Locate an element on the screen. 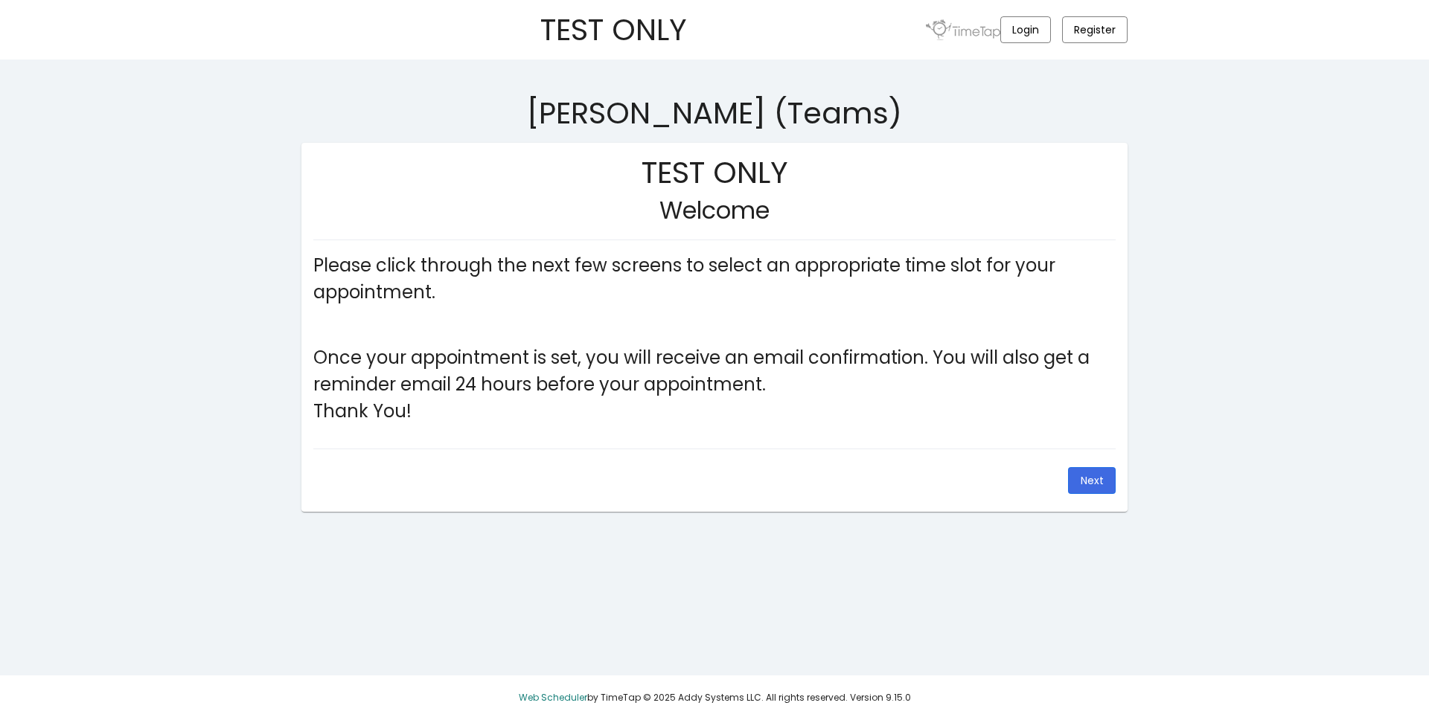  button: Next is located at coordinates (1092, 481).